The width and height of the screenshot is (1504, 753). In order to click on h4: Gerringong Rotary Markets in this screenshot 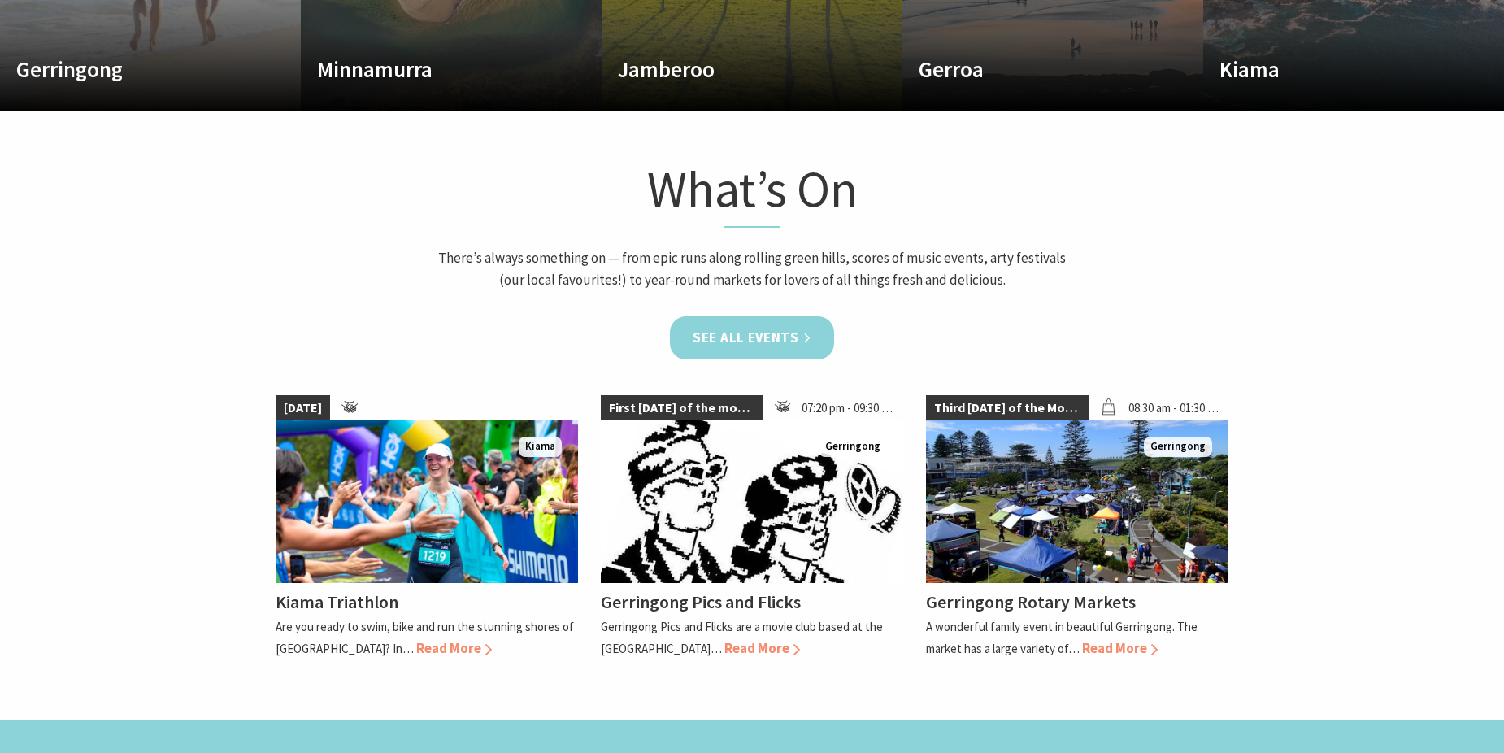, I will do `click(1031, 602)`.